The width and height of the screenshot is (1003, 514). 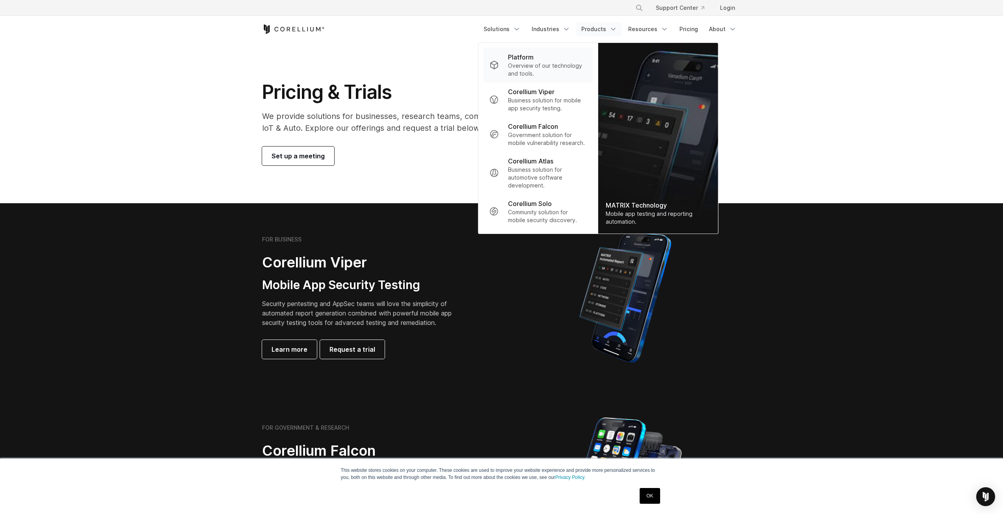 What do you see at coordinates (538, 134) in the screenshot?
I see `a: Corellium Falcon Government solution for mobile vulnerability research.` at bounding box center [538, 134].